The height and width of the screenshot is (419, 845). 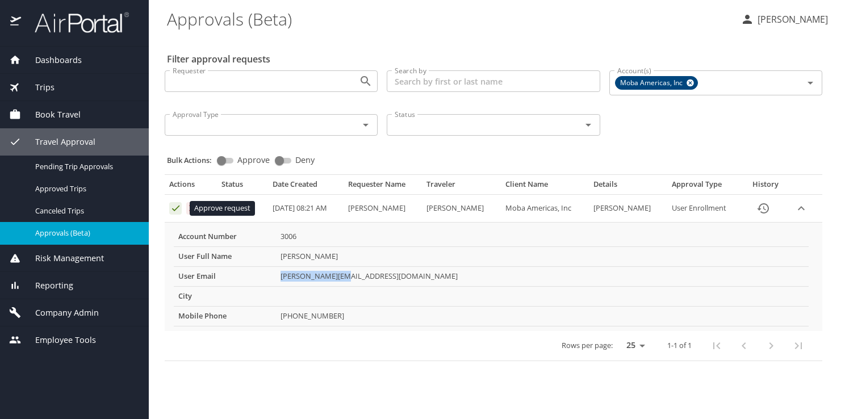 I want to click on span: Travel Approval, so click(x=58, y=142).